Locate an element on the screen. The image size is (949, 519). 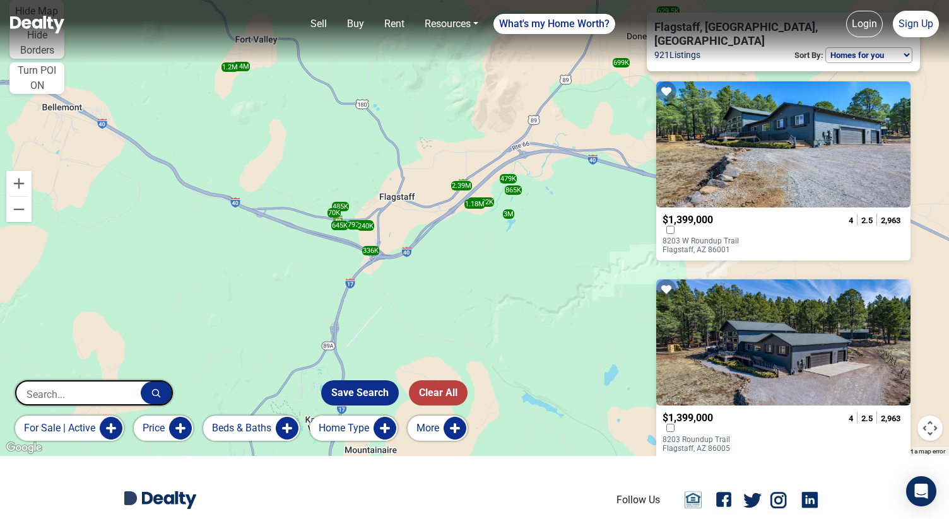
button: Map camera controls is located at coordinates (930, 428).